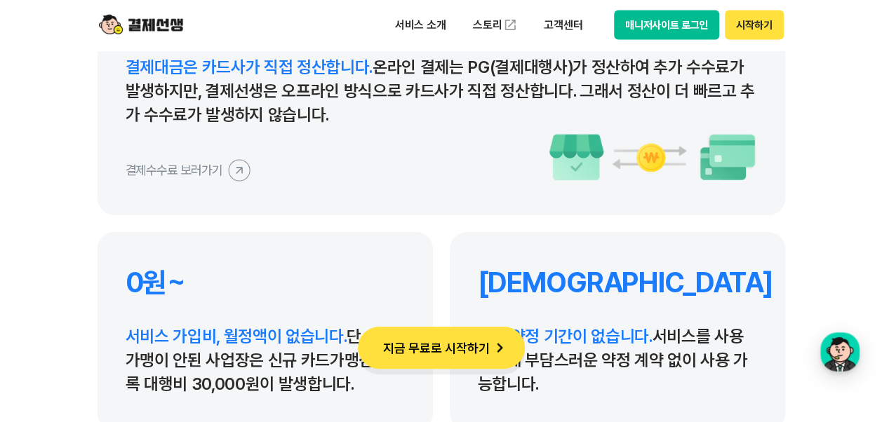  What do you see at coordinates (420, 25) in the screenshot?
I see `p: 서비스 소개` at bounding box center [420, 25].